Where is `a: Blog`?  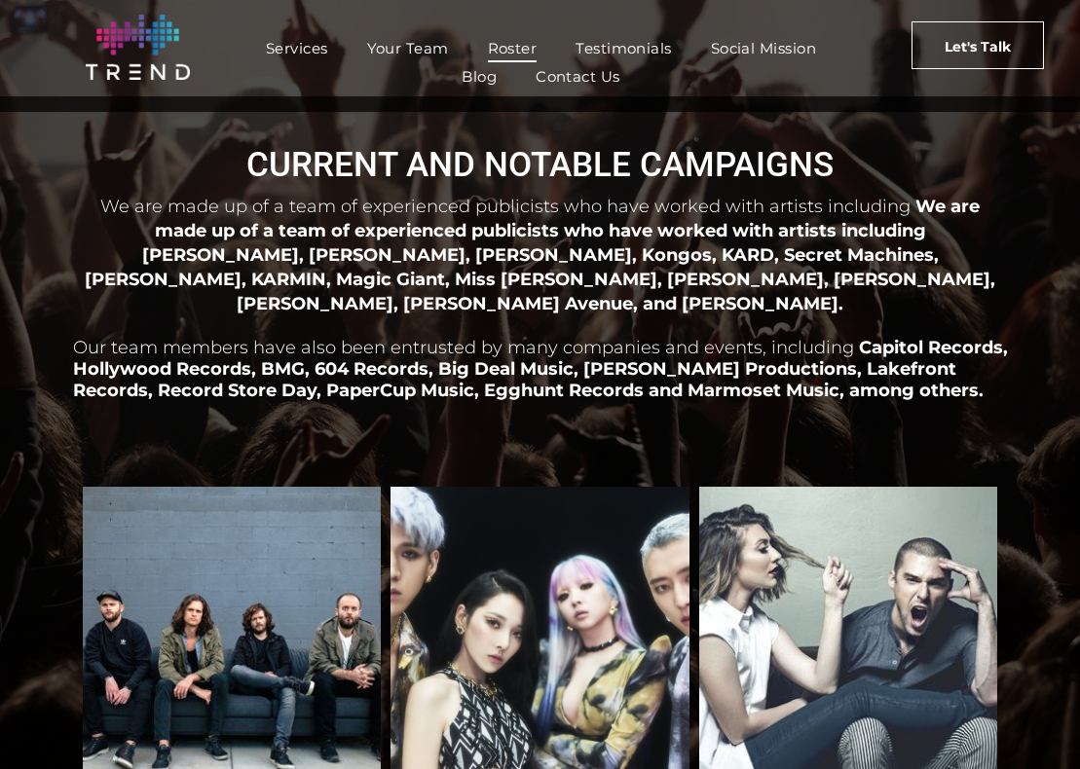 a: Blog is located at coordinates (479, 76).